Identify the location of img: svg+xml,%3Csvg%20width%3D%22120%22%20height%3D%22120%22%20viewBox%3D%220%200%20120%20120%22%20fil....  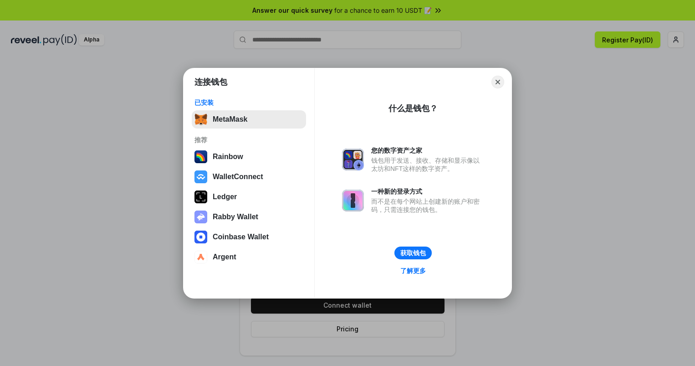
(201, 157).